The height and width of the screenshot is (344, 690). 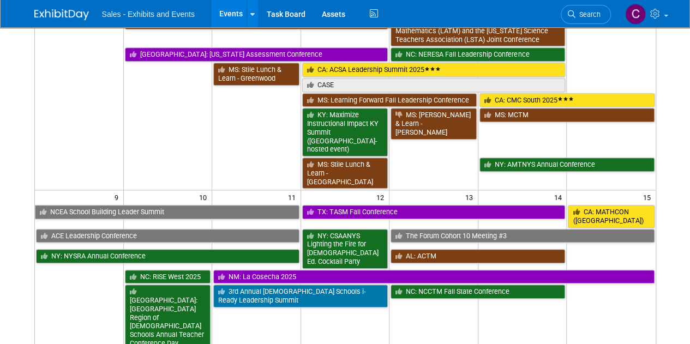 I want to click on span: 14, so click(x=559, y=197).